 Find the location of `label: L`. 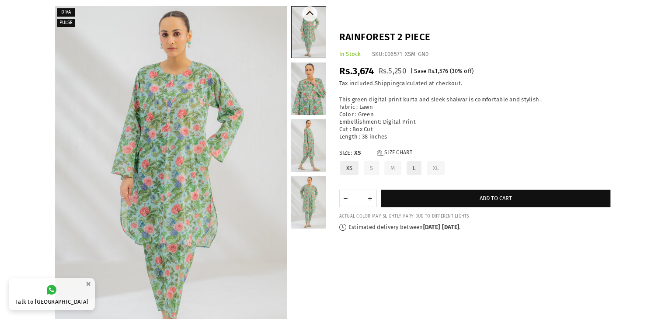

label: L is located at coordinates (414, 168).